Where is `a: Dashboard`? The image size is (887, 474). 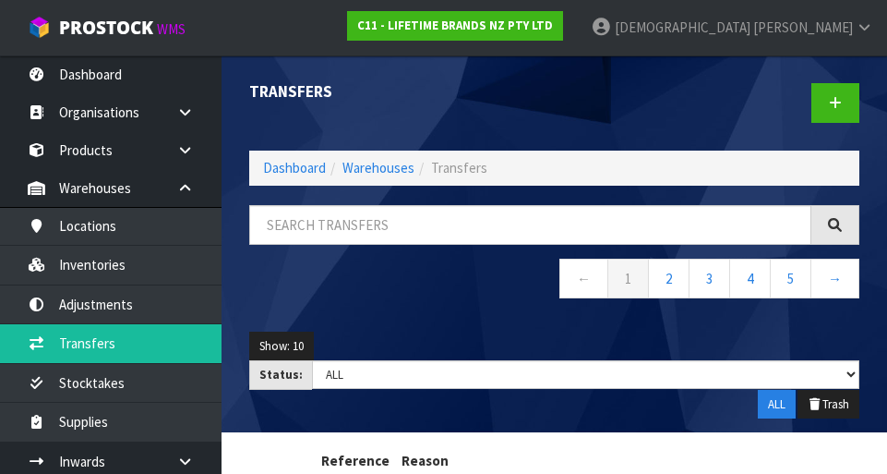 a: Dashboard is located at coordinates (294, 167).